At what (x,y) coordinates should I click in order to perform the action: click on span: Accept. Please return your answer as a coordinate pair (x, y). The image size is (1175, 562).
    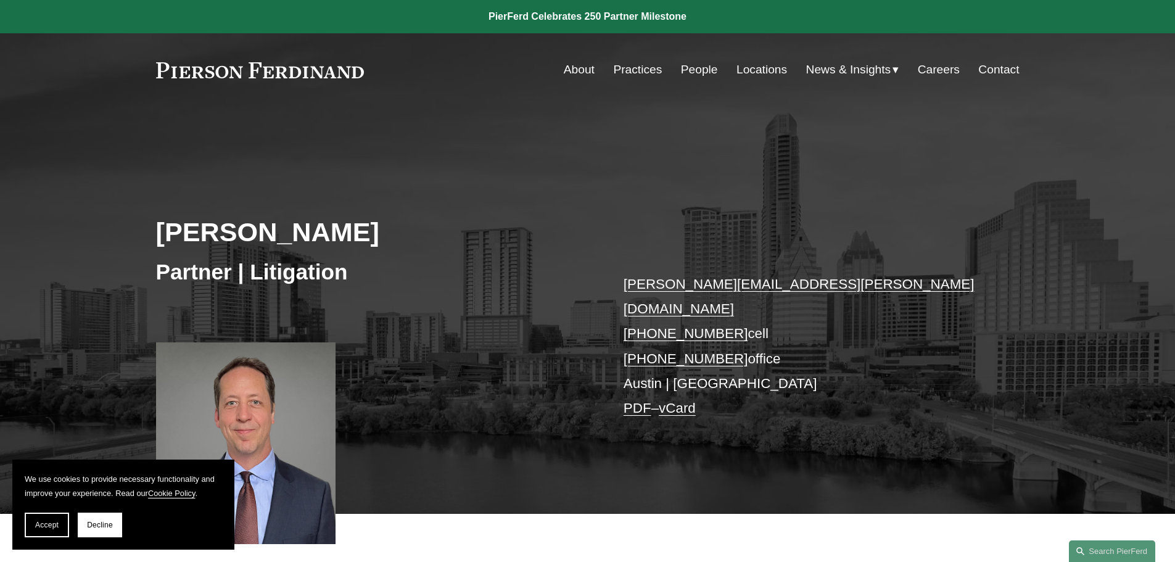
    Looking at the image, I should click on (47, 525).